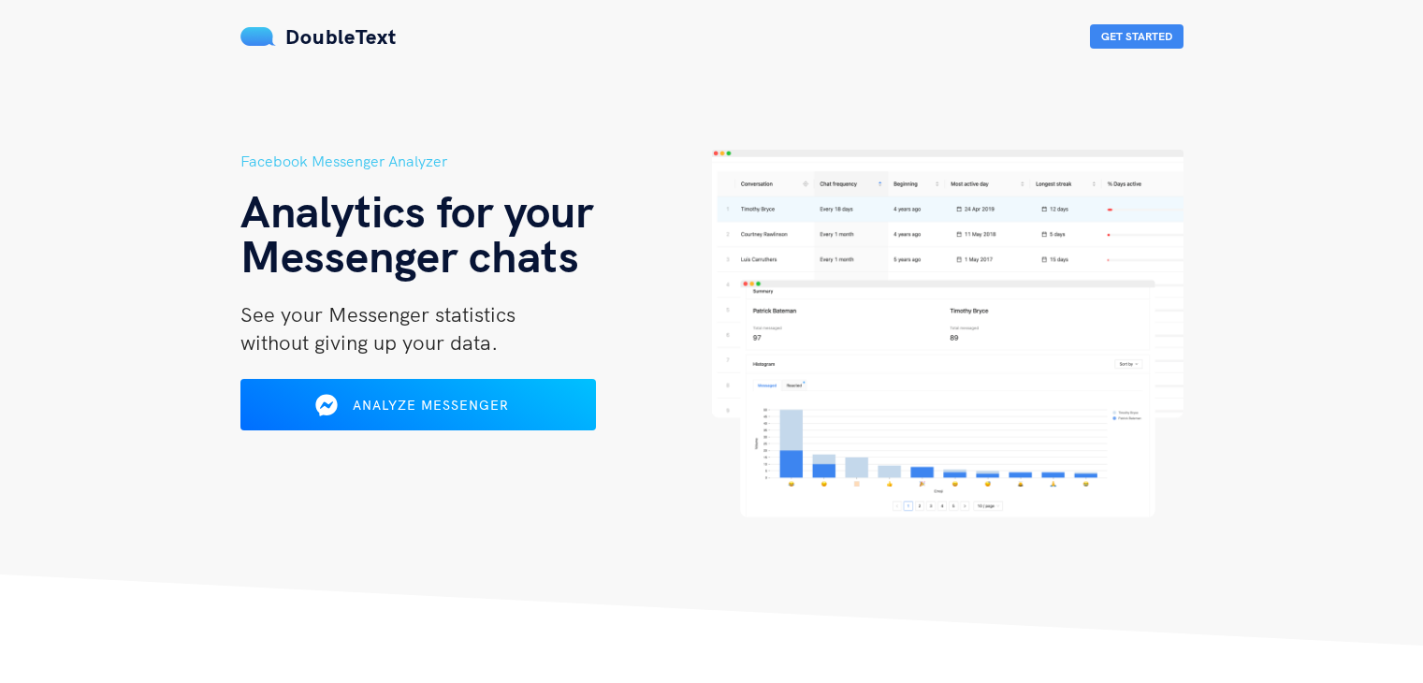 This screenshot has width=1423, height=683. Describe the element at coordinates (341, 36) in the screenshot. I see `span: DoubleText` at that location.